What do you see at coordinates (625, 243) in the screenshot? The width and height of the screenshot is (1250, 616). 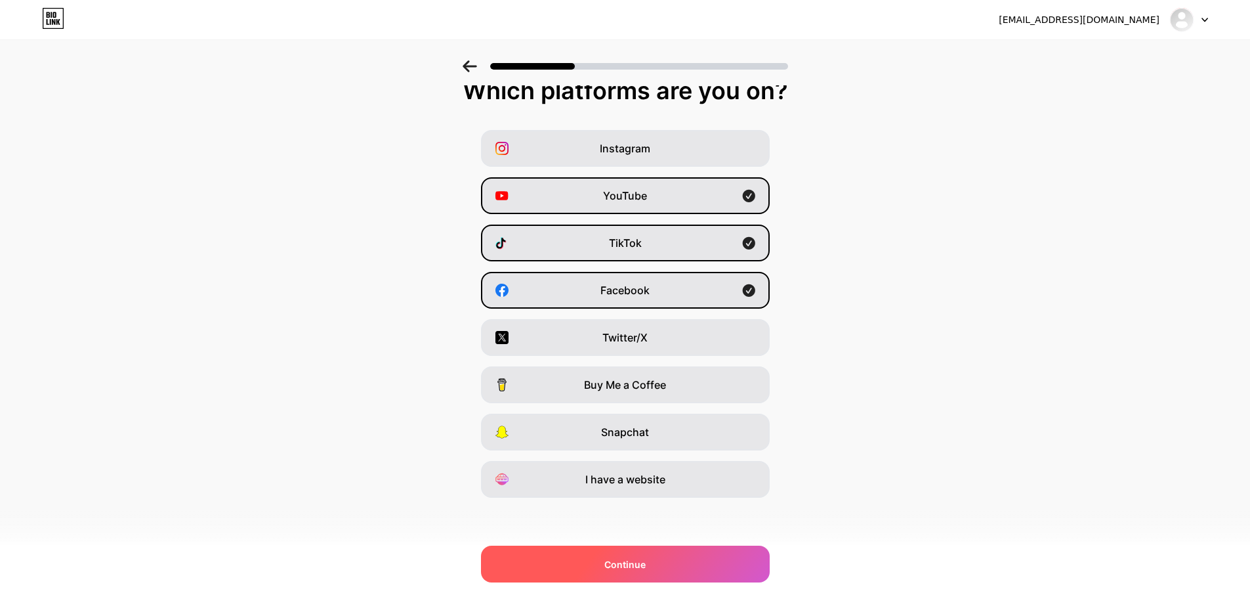 I see `span: TikTok` at bounding box center [625, 243].